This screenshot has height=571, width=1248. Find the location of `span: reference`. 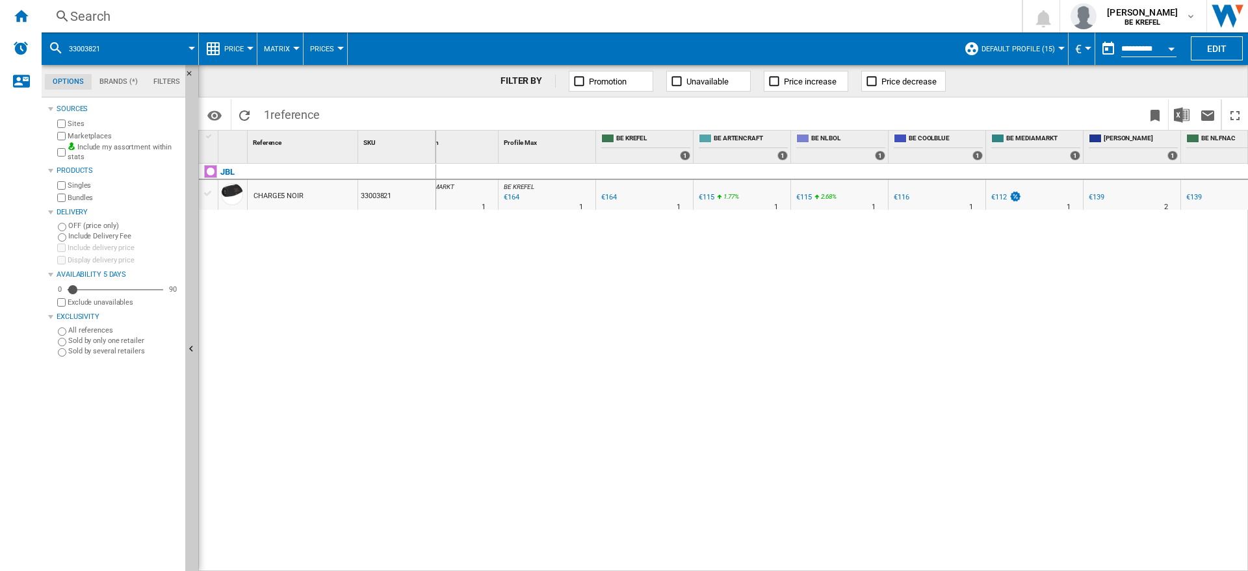

span: reference is located at coordinates (295, 114).